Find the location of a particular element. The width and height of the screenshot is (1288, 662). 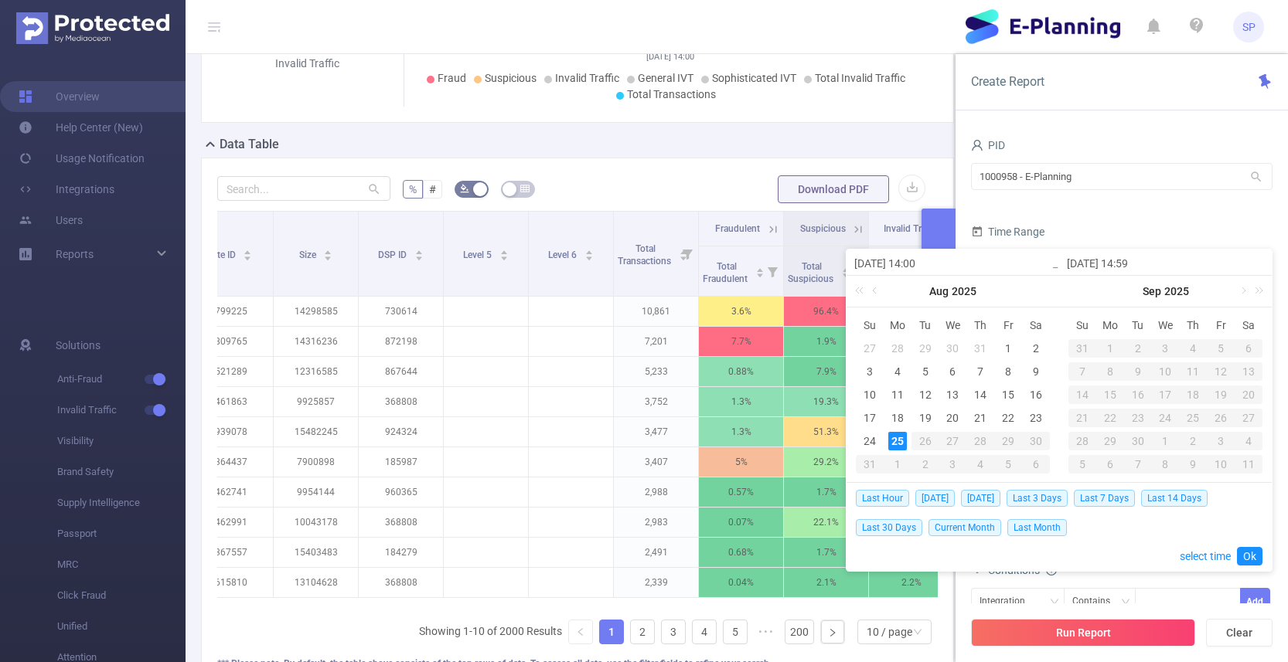

td: August 10, 2025 is located at coordinates (870, 395).